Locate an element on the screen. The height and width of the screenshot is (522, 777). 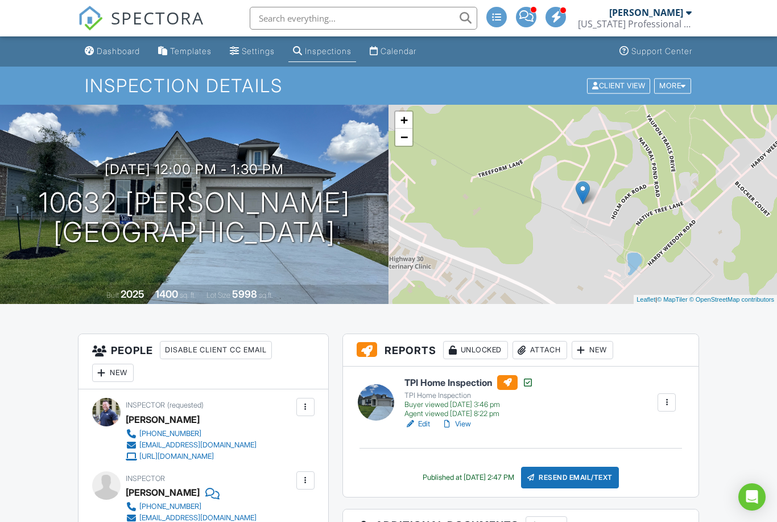
span: Built is located at coordinates (113, 295).